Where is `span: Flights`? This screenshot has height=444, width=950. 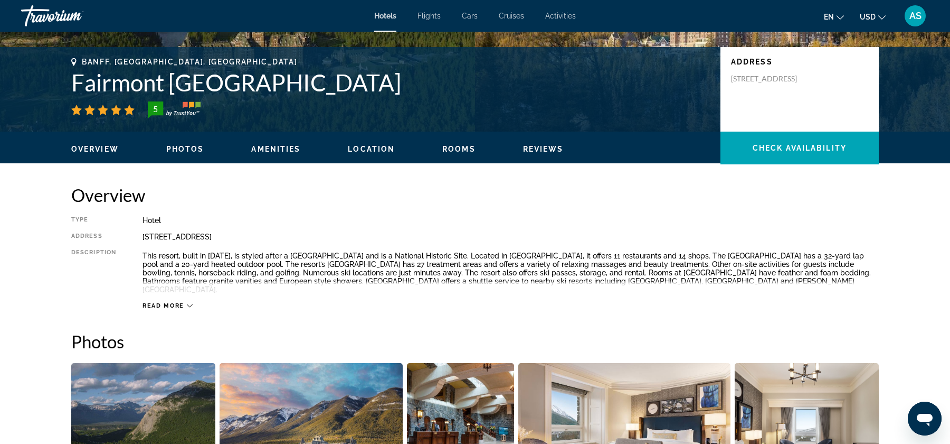 span: Flights is located at coordinates (429, 16).